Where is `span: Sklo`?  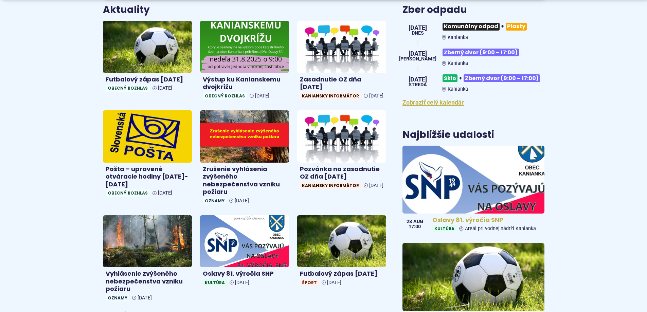
span: Sklo is located at coordinates (450, 78).